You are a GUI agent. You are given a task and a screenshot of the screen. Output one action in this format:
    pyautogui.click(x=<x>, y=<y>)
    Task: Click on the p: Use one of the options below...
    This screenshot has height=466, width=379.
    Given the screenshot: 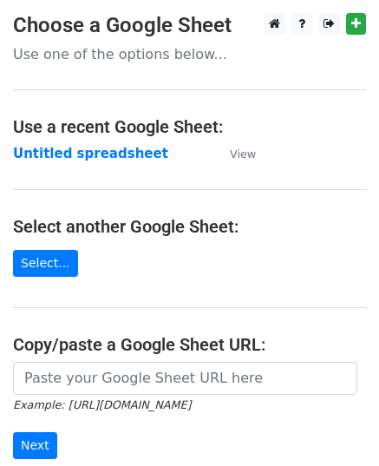 What is the action you would take?
    pyautogui.click(x=189, y=54)
    